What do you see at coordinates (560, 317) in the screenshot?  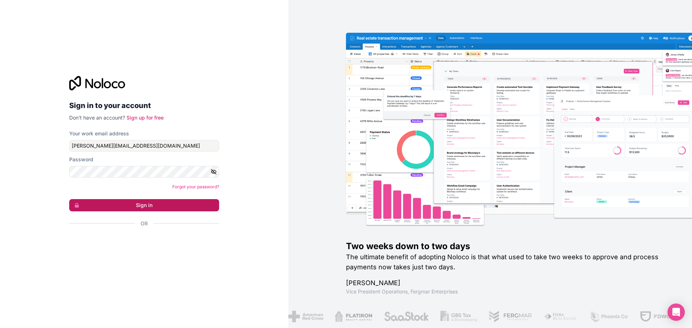 I see `img: /assets/fiera-fwj2N5v4.png` at bounding box center [560, 317].